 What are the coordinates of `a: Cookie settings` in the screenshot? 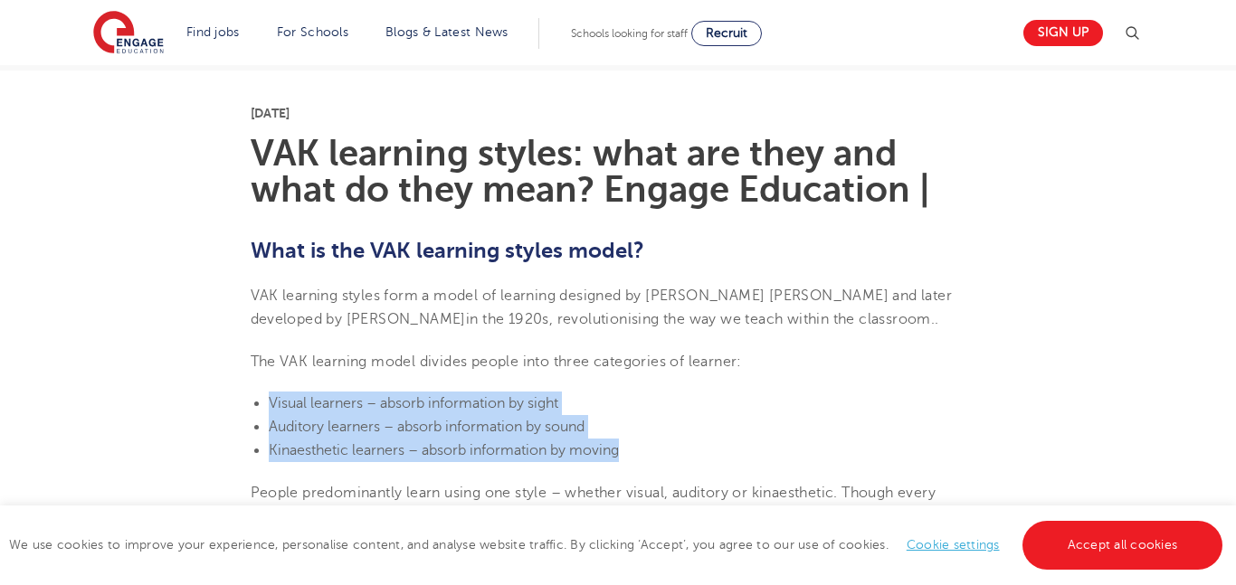 It's located at (953, 545).